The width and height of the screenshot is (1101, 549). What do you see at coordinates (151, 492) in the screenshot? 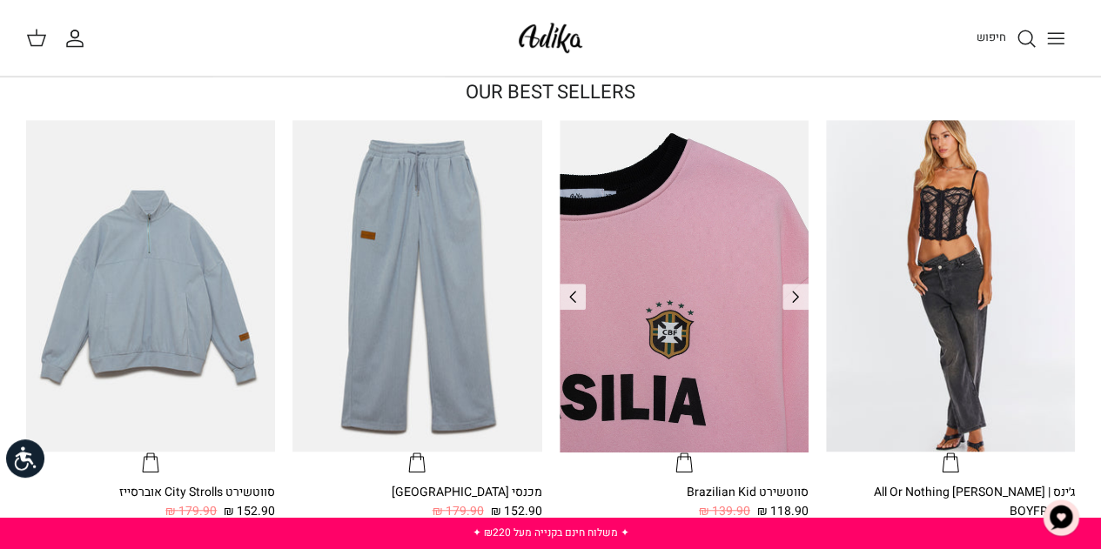
I see `div: סווטשירט City Strolls אוברסייז` at bounding box center [151, 492].